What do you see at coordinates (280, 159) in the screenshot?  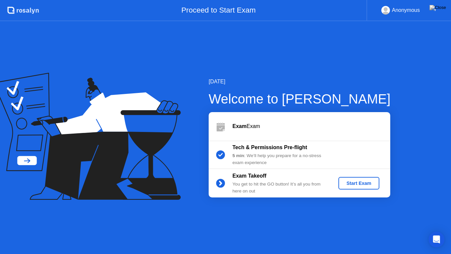 I see `div: : We’ll help you prepare for a no-stress exam experience` at bounding box center [280, 159].